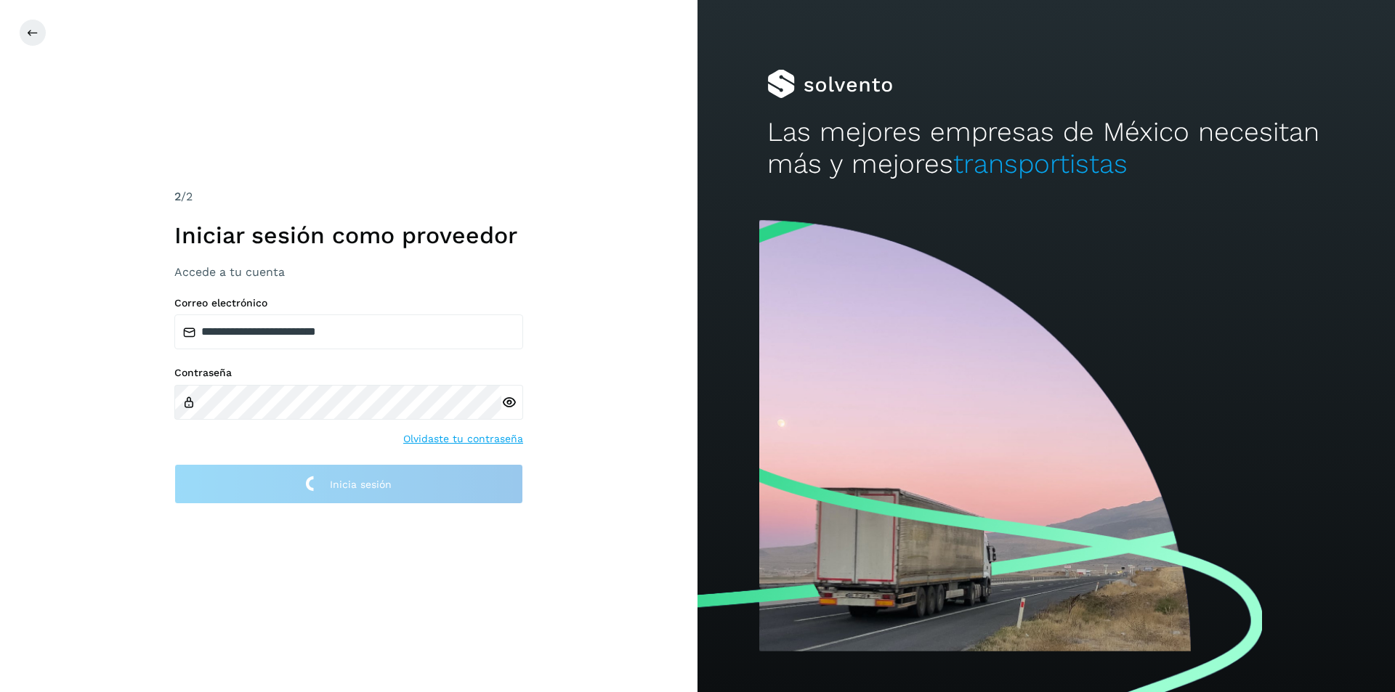 This screenshot has height=692, width=1395. What do you see at coordinates (349, 484) in the screenshot?
I see `button: Inicia sesión` at bounding box center [349, 484].